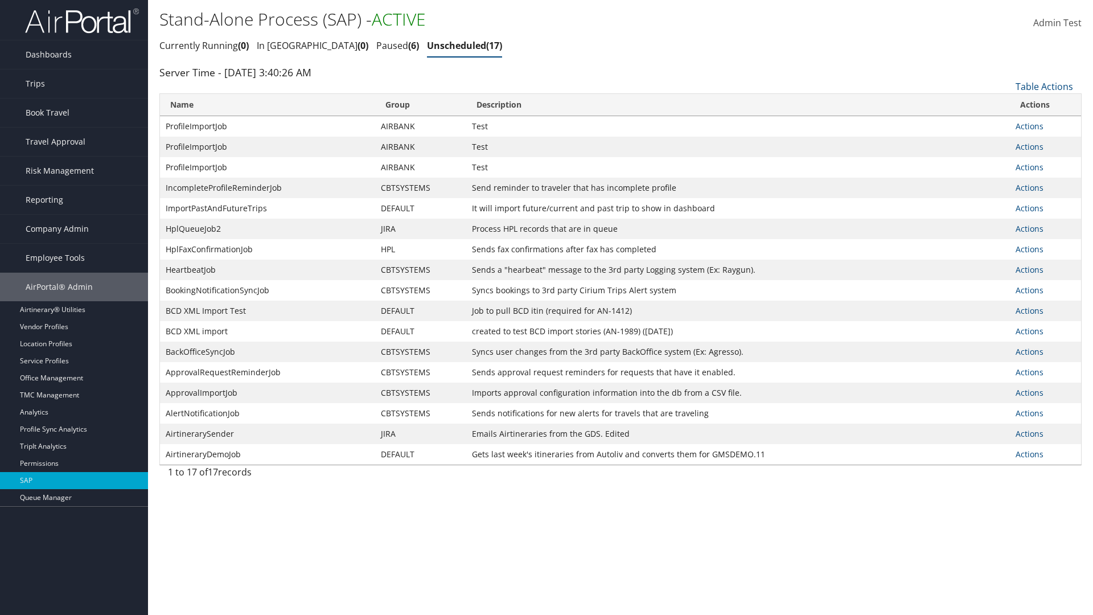  What do you see at coordinates (1045, 105) in the screenshot?
I see `th: Actions` at bounding box center [1045, 105].